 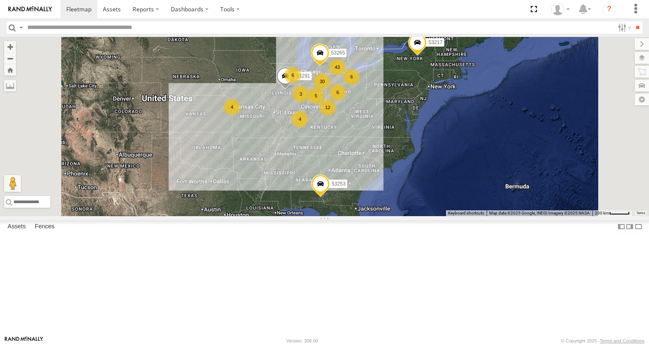 I want to click on div: 5, so click(x=316, y=96).